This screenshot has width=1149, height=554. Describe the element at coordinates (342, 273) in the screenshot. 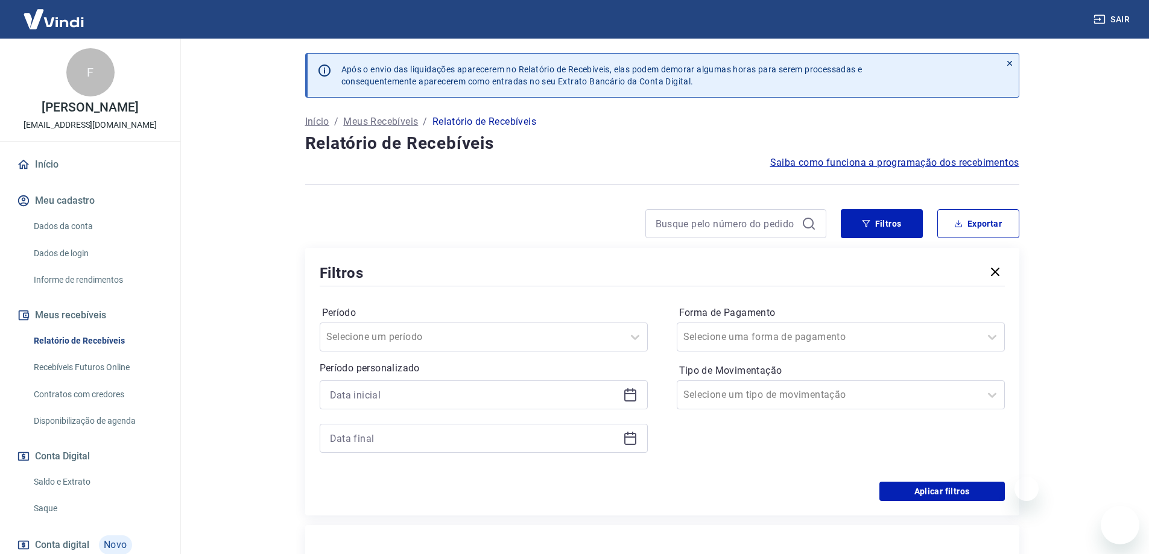

I see `h5: Filtros` at that location.